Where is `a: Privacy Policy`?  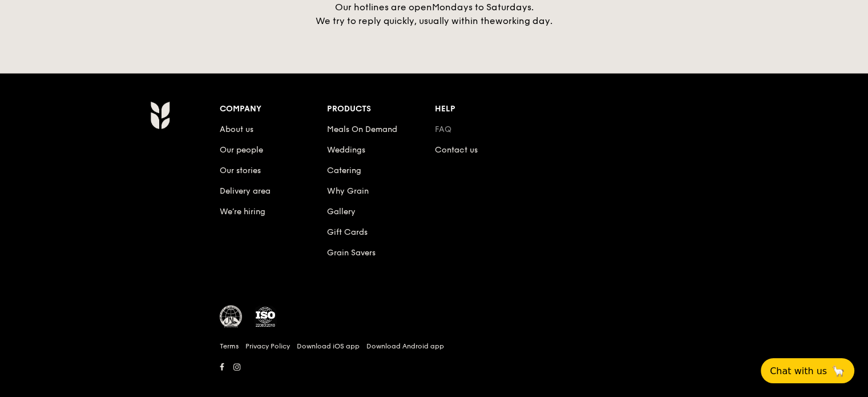 a: Privacy Policy is located at coordinates (268, 346).